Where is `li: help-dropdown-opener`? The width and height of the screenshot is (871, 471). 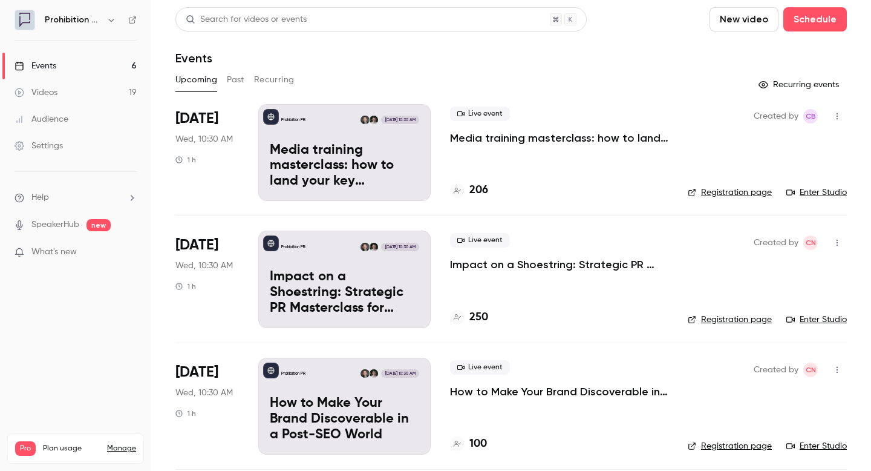
li: help-dropdown-opener is located at coordinates (76, 197).